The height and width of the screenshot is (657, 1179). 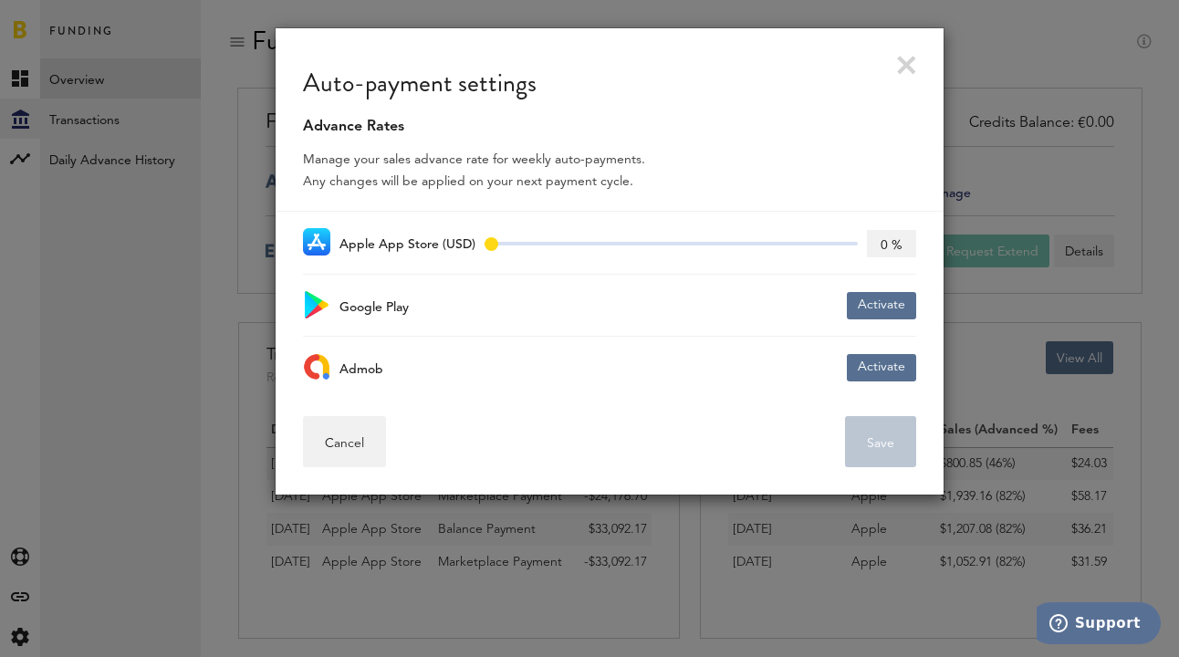 What do you see at coordinates (374, 308) in the screenshot?
I see `label: Google Play` at bounding box center [374, 308].